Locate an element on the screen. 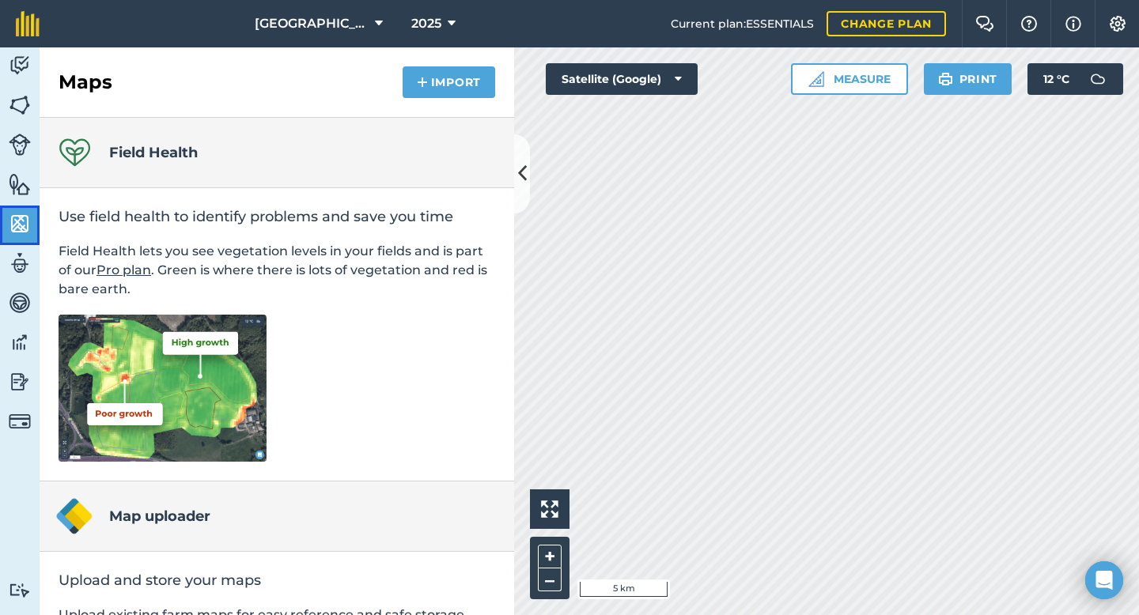 The image size is (1139, 615). button: Print is located at coordinates (968, 79).